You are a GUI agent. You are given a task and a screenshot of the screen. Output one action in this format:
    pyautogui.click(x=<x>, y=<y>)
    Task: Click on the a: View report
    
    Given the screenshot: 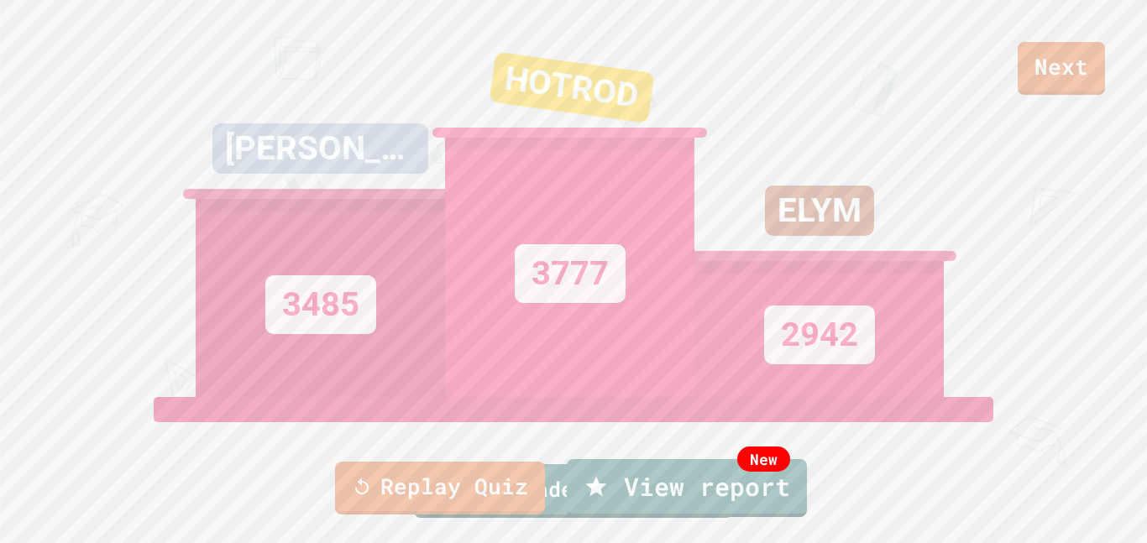 What is the action you would take?
    pyautogui.click(x=687, y=488)
    